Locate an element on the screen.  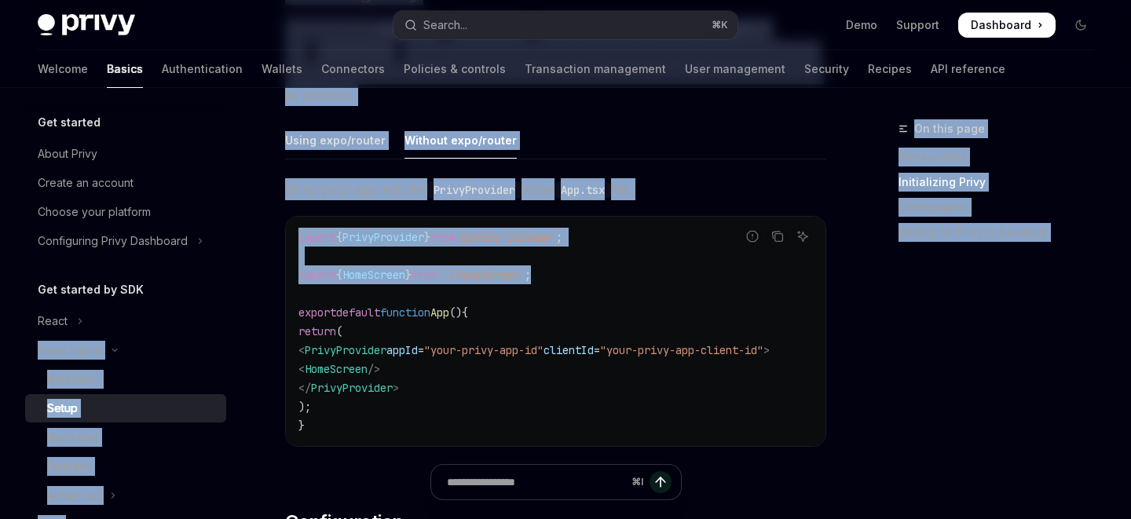
div: Choose your platform is located at coordinates (94, 212).